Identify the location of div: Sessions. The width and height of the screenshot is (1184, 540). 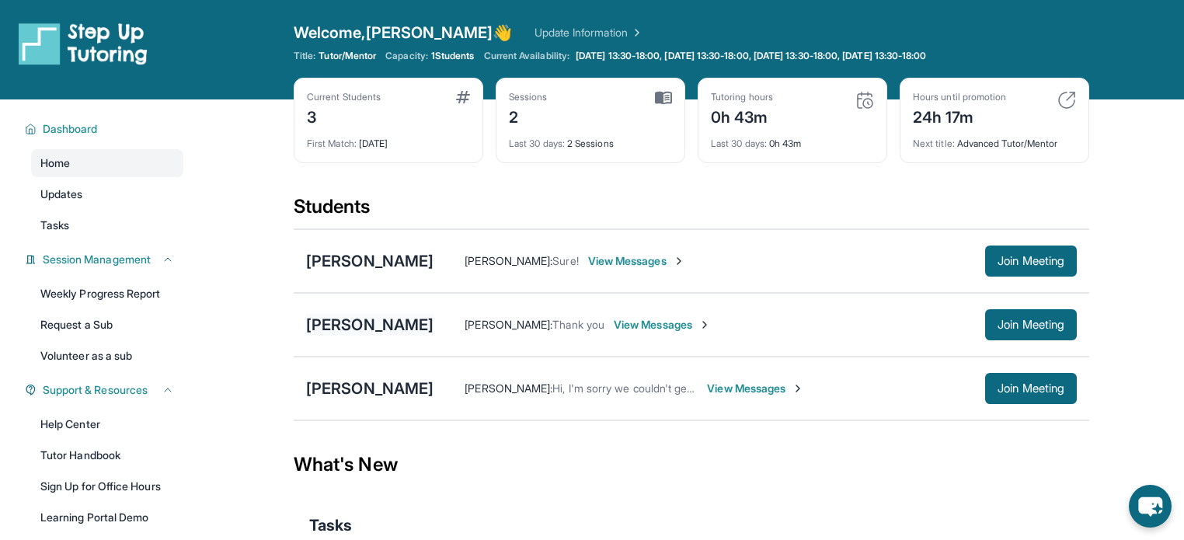
(528, 97).